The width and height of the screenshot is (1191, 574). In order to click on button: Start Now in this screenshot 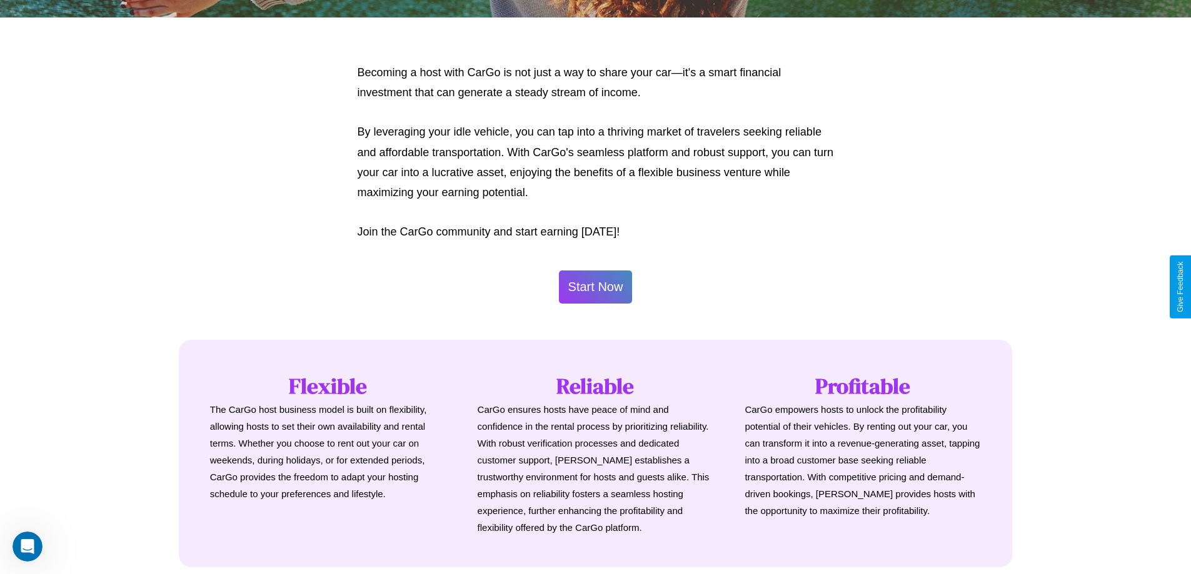, I will do `click(596, 287)`.